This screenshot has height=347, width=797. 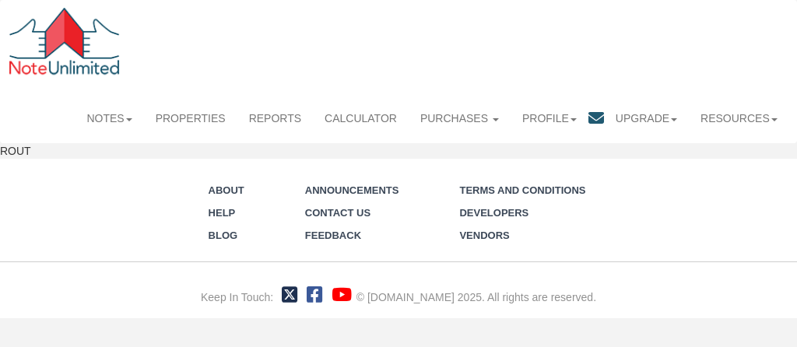 I want to click on a: Blog, so click(x=223, y=235).